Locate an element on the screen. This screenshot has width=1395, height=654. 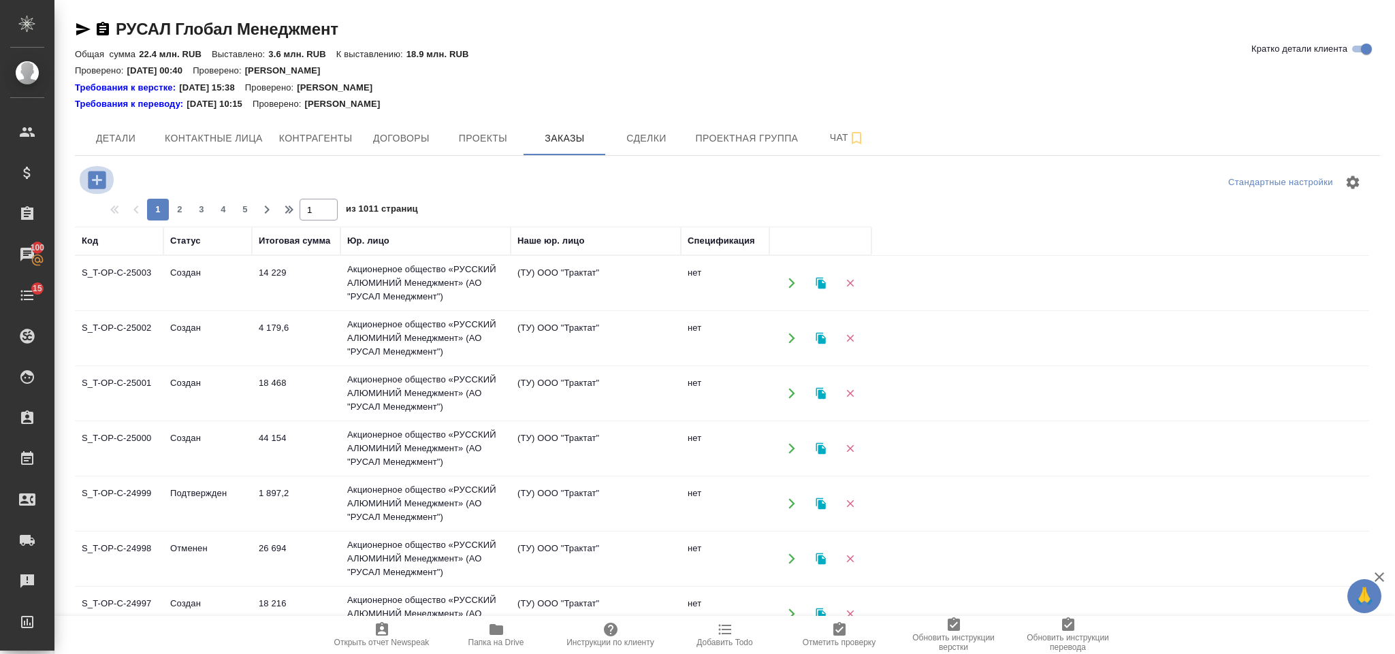
button: Добавить проект is located at coordinates (97, 180).